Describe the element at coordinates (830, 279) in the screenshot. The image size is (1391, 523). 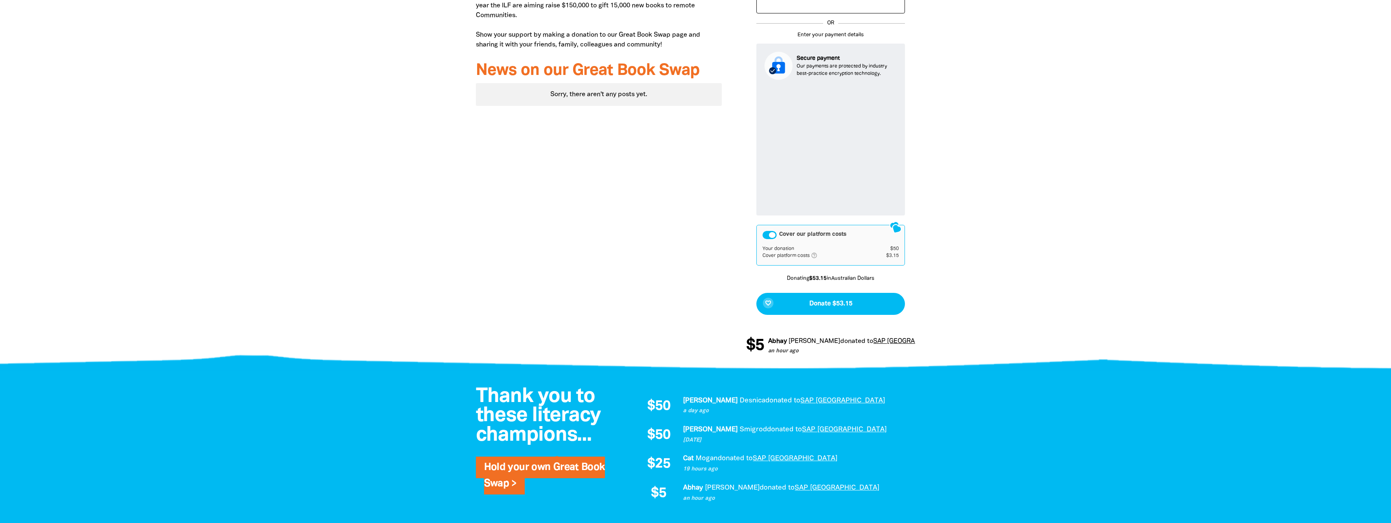
I see `p: Donating in Australian Dollars` at that location.